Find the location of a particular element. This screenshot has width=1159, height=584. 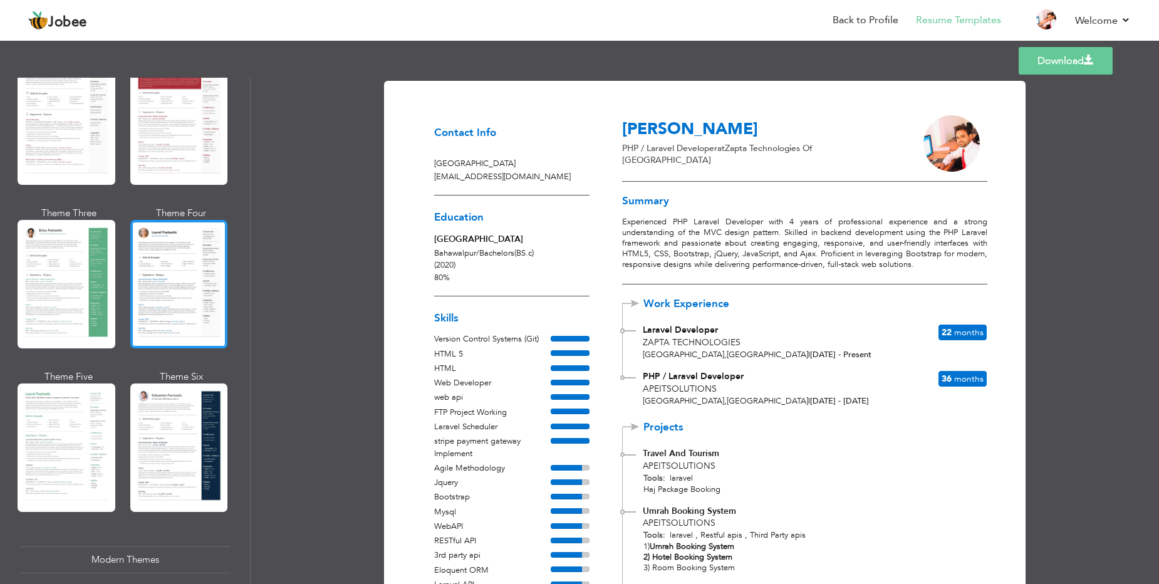

span: Projects is located at coordinates (696, 427).